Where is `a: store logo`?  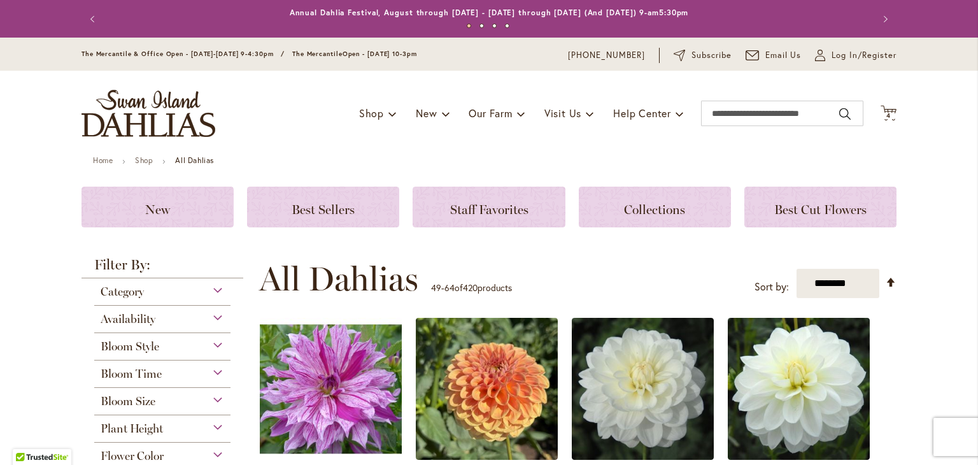
a: store logo is located at coordinates (148, 113).